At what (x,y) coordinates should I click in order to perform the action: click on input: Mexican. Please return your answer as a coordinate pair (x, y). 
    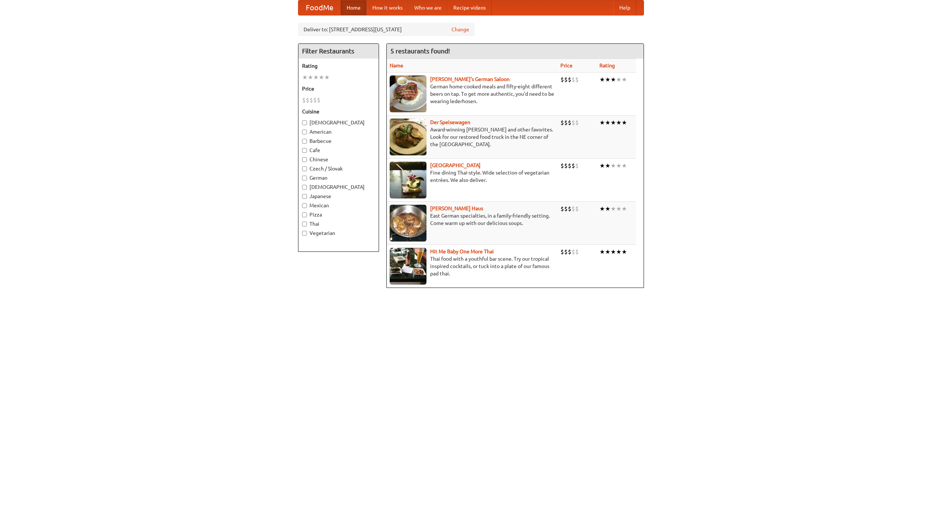
    Looking at the image, I should click on (304, 205).